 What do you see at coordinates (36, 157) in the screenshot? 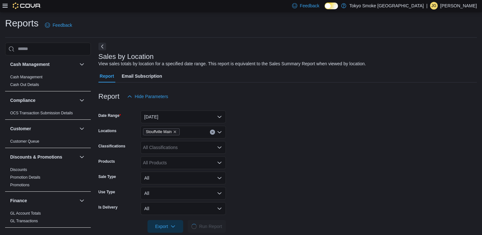
I see `h3: Discounts & Promotions` at bounding box center [36, 157].